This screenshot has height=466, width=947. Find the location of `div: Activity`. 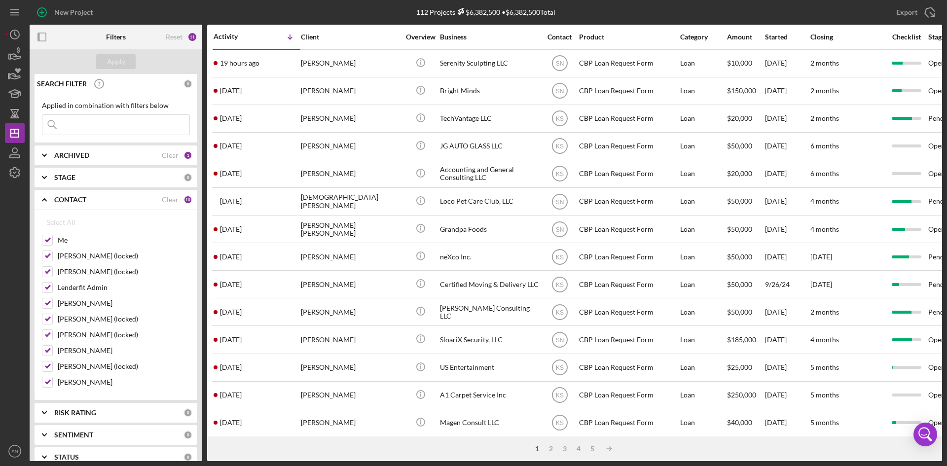

div: Activity is located at coordinates (235, 36).